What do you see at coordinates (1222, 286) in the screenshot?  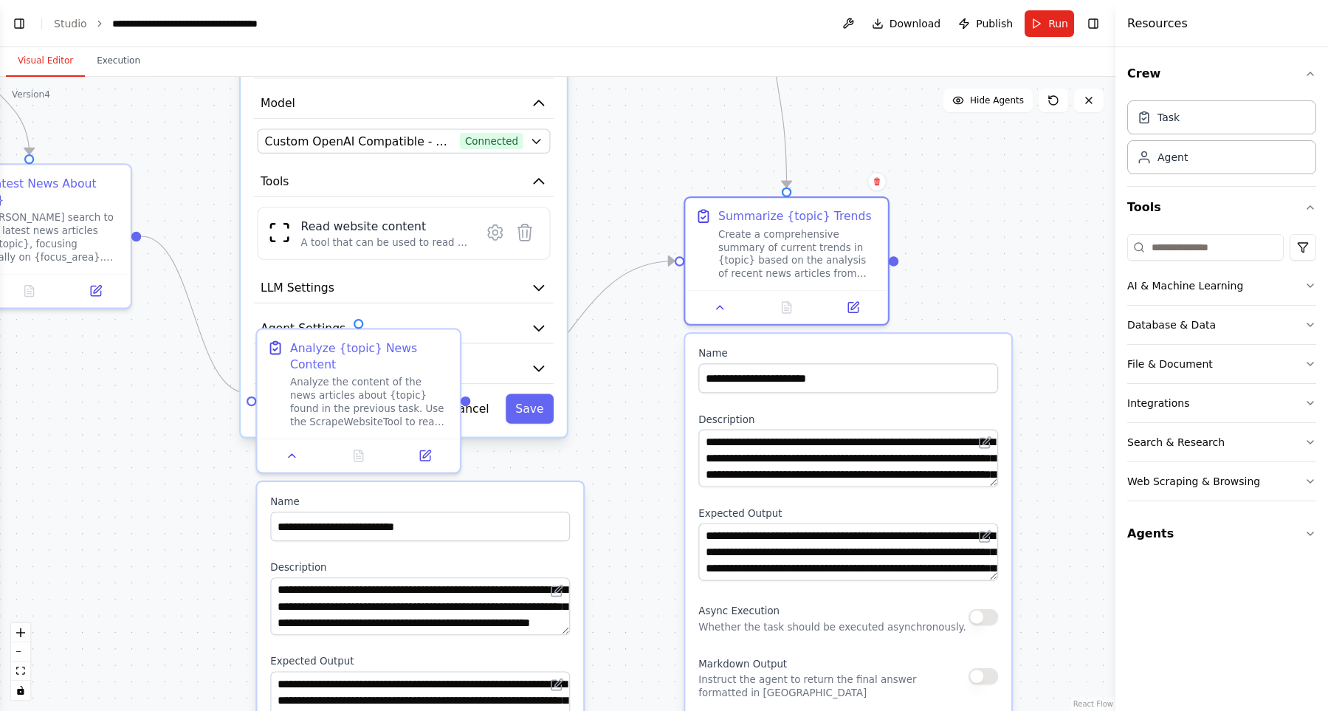 I see `button: AI & Machine Learning` at bounding box center [1222, 286].